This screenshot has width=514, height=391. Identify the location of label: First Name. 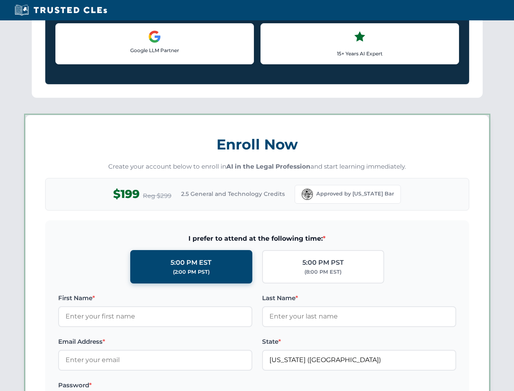
(155, 298).